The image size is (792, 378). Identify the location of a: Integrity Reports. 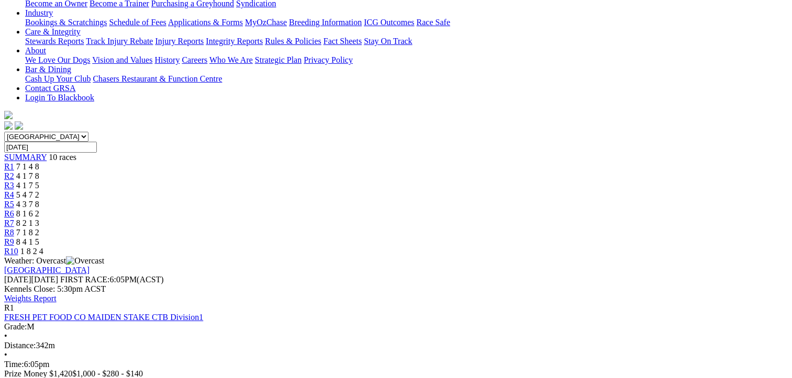
(234, 41).